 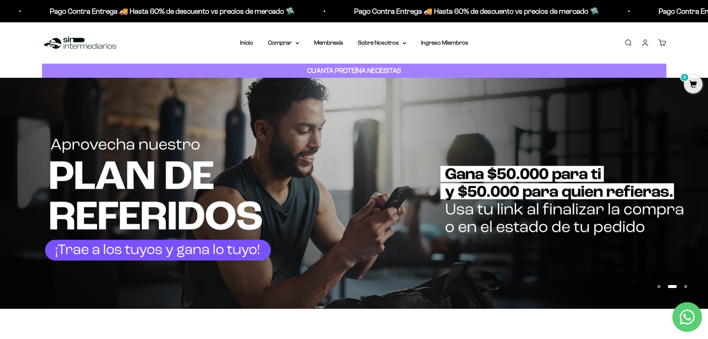 I want to click on a: 0, so click(x=693, y=85).